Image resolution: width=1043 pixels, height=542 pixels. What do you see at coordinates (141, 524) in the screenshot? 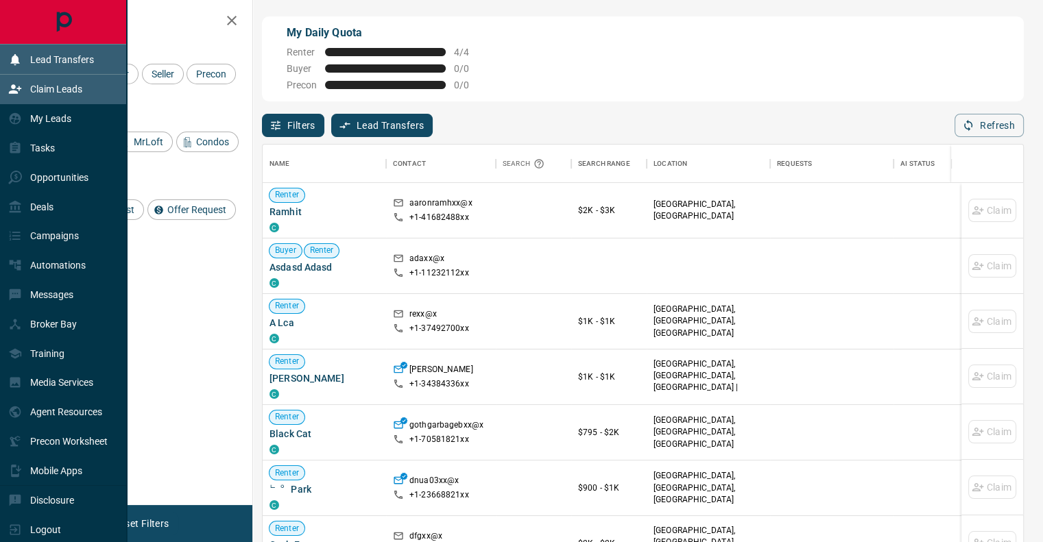
I see `button: Reset Filters` at bounding box center [141, 524].